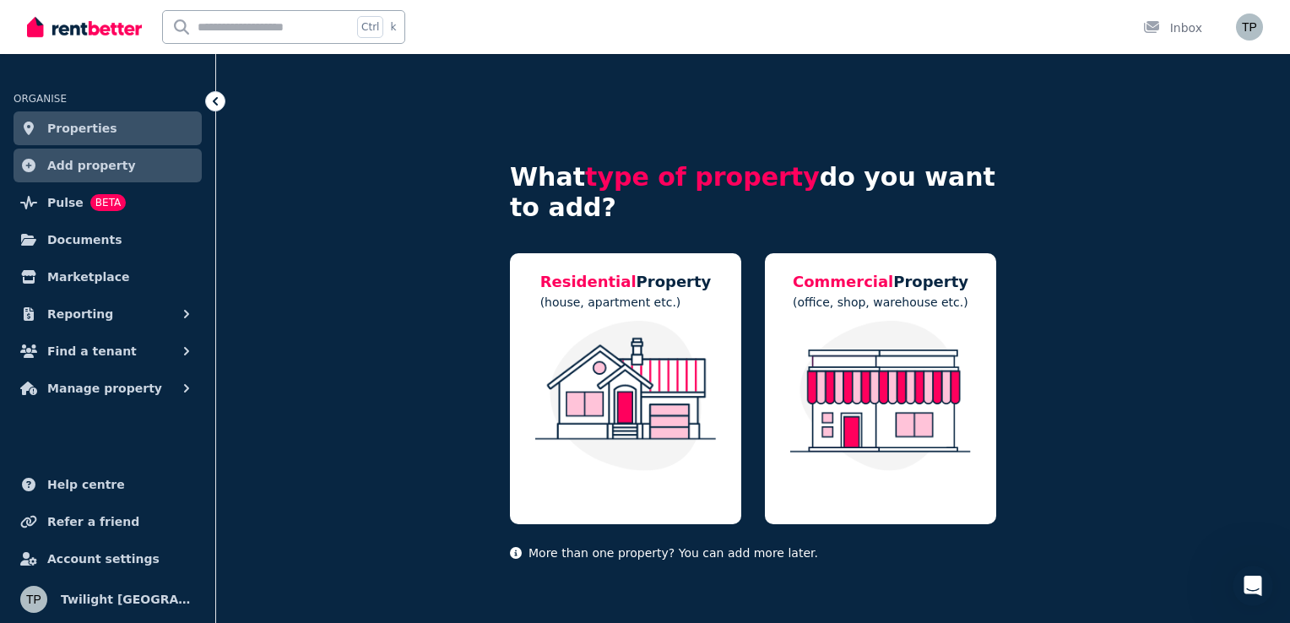 The image size is (1290, 623). Describe the element at coordinates (82, 128) in the screenshot. I see `span: Properties` at that location.